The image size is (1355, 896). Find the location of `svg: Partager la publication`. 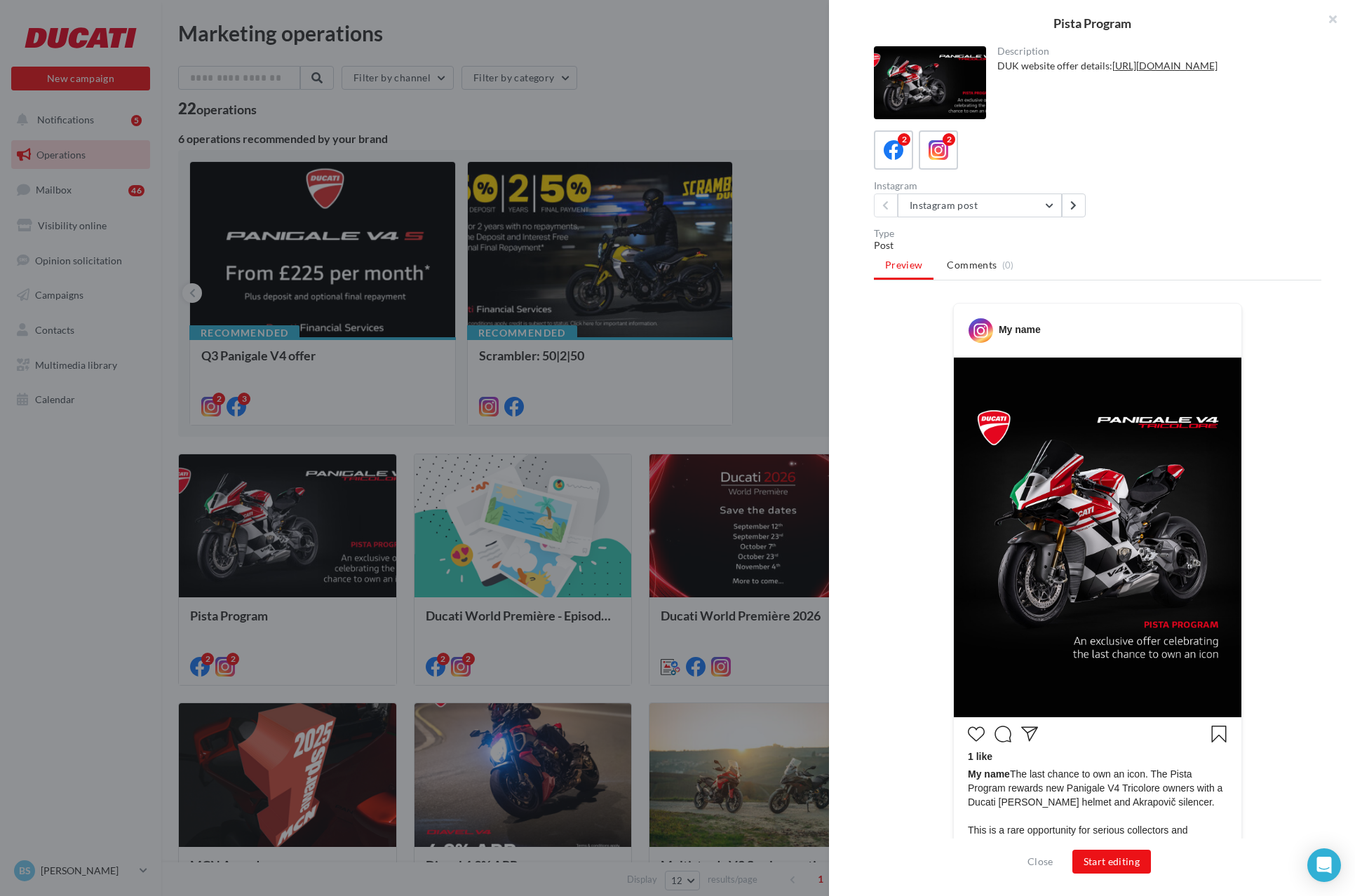

svg: Partager la publication is located at coordinates (1030, 734).